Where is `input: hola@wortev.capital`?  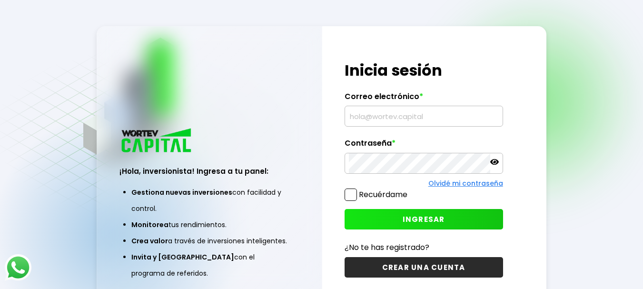 input: hola@wortev.capital is located at coordinates (424, 116).